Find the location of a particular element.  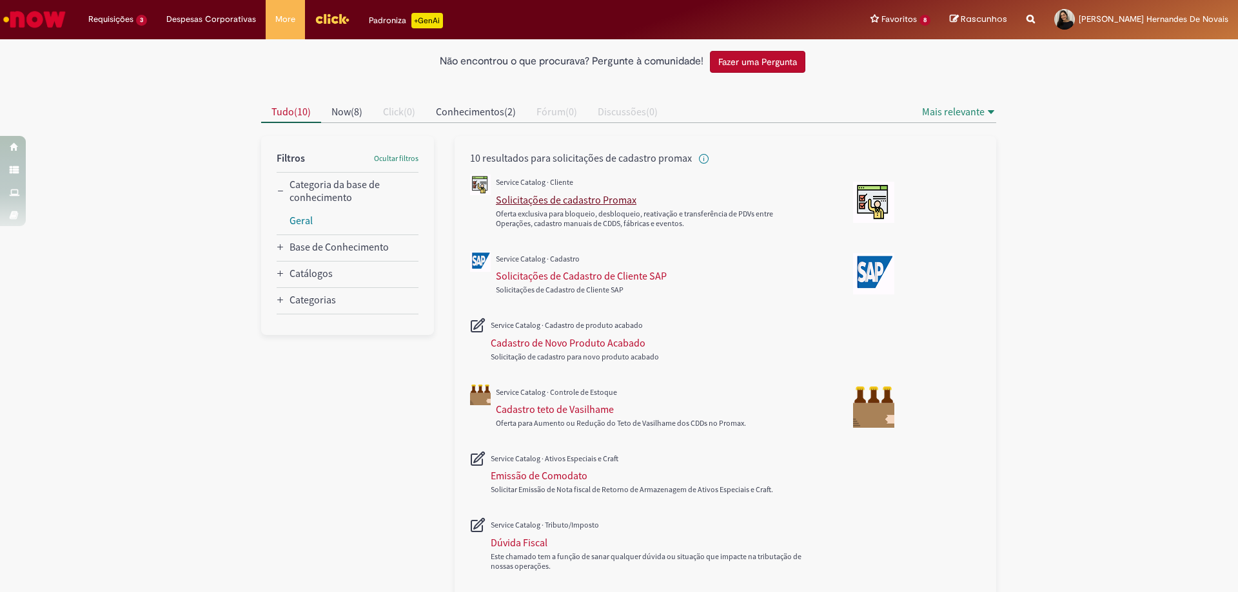

button: Fazer uma Pergunta is located at coordinates (757, 62).